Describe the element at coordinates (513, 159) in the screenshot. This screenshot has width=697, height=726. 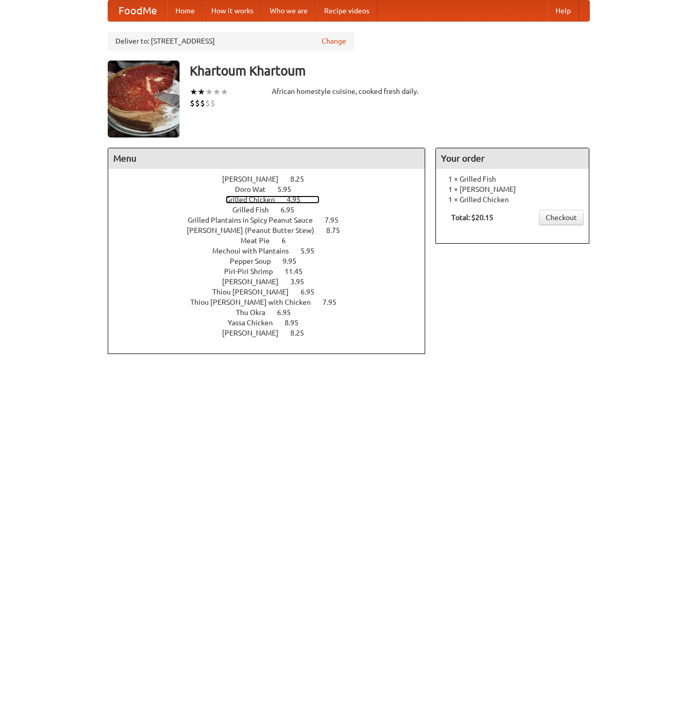
I see `h4: Your order` at that location.